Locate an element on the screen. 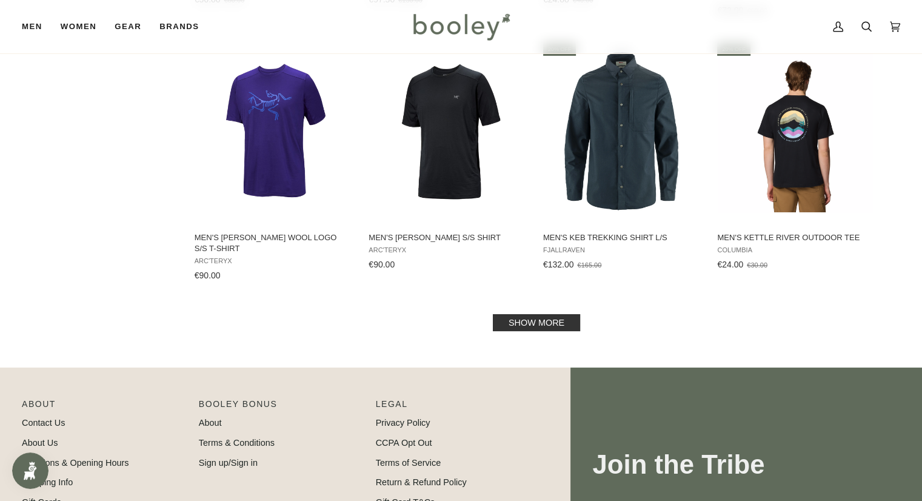  span: €132.00 is located at coordinates (558, 264).